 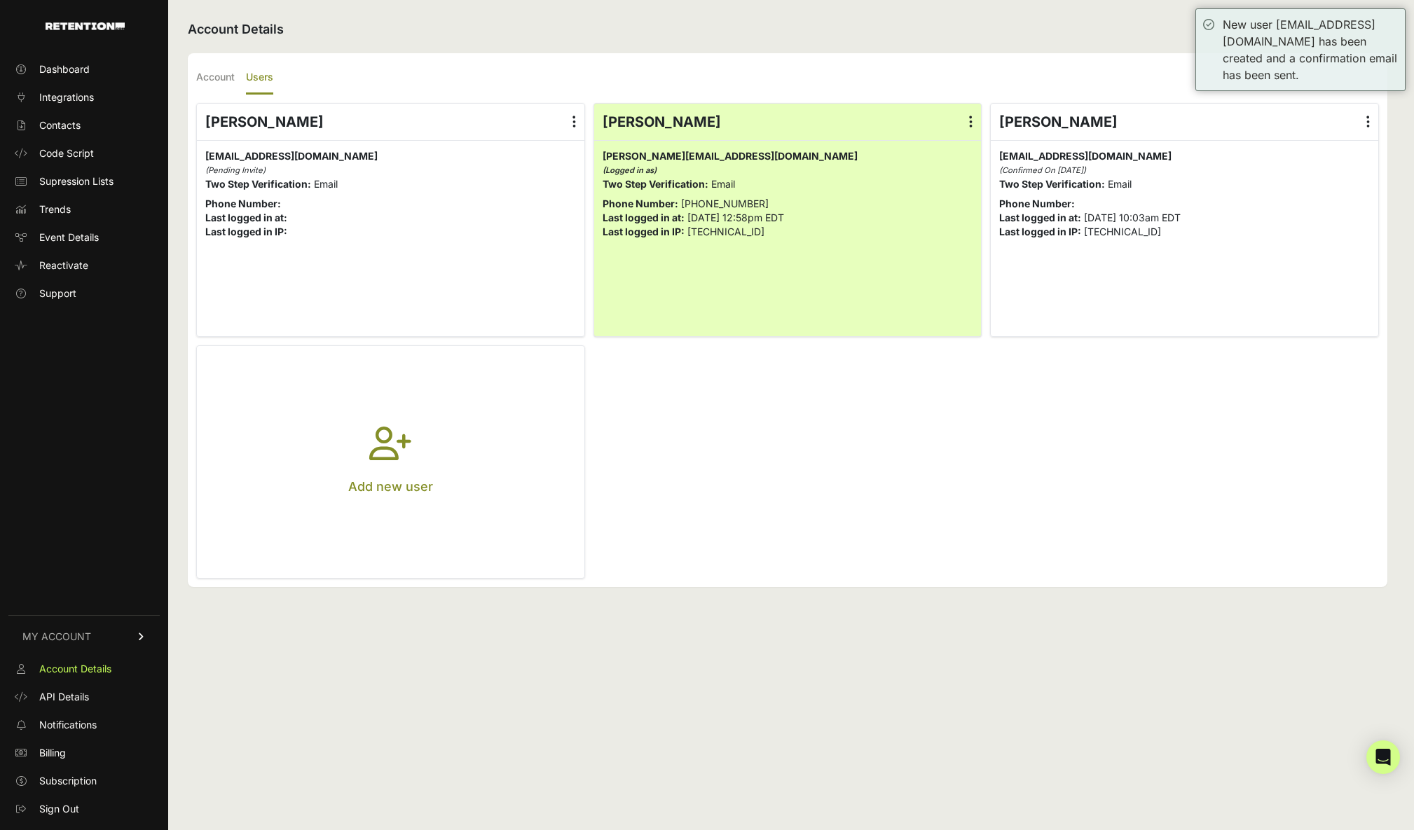 I want to click on a: Account Details, so click(x=84, y=669).